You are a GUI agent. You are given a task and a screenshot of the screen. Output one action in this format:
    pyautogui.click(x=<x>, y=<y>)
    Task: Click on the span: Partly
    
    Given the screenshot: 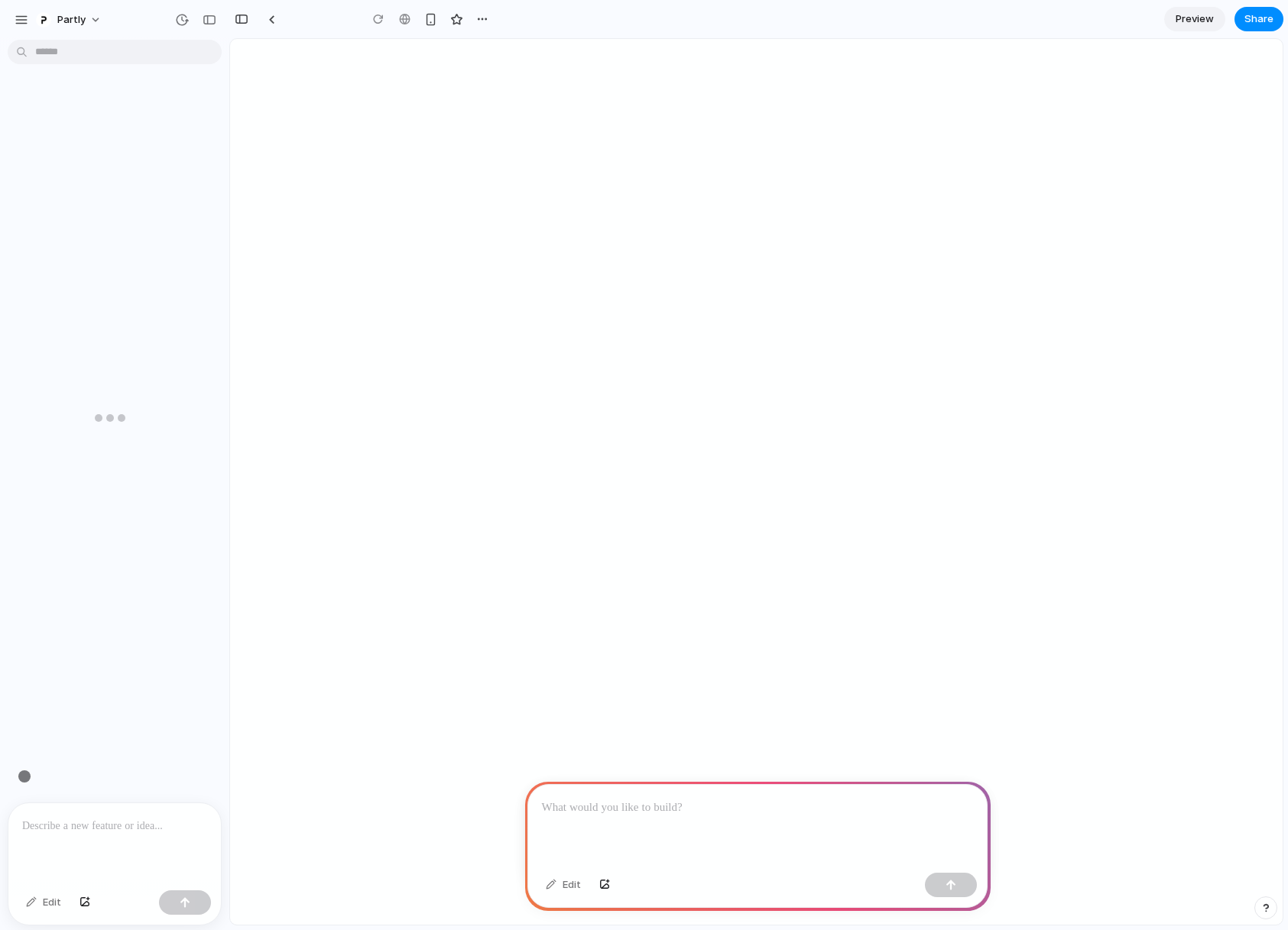 What is the action you would take?
    pyautogui.click(x=71, y=20)
    